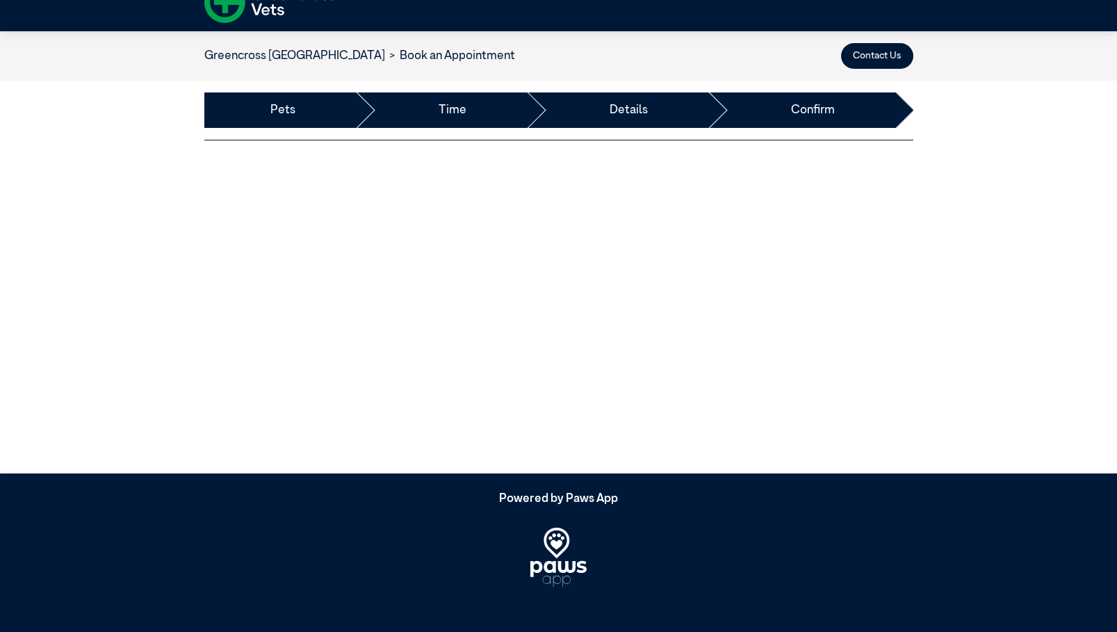  What do you see at coordinates (283, 111) in the screenshot?
I see `a: Pets` at bounding box center [283, 111].